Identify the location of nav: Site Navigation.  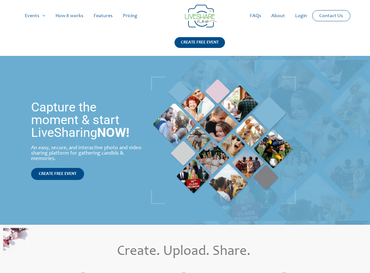
(185, 16).